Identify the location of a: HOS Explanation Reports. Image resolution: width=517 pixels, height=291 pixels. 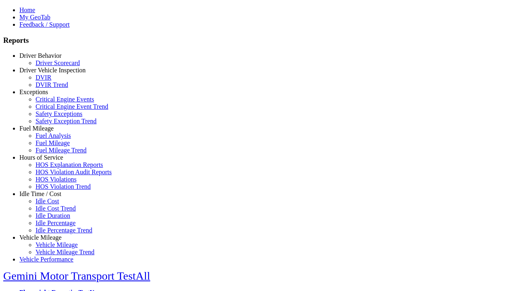
(69, 164).